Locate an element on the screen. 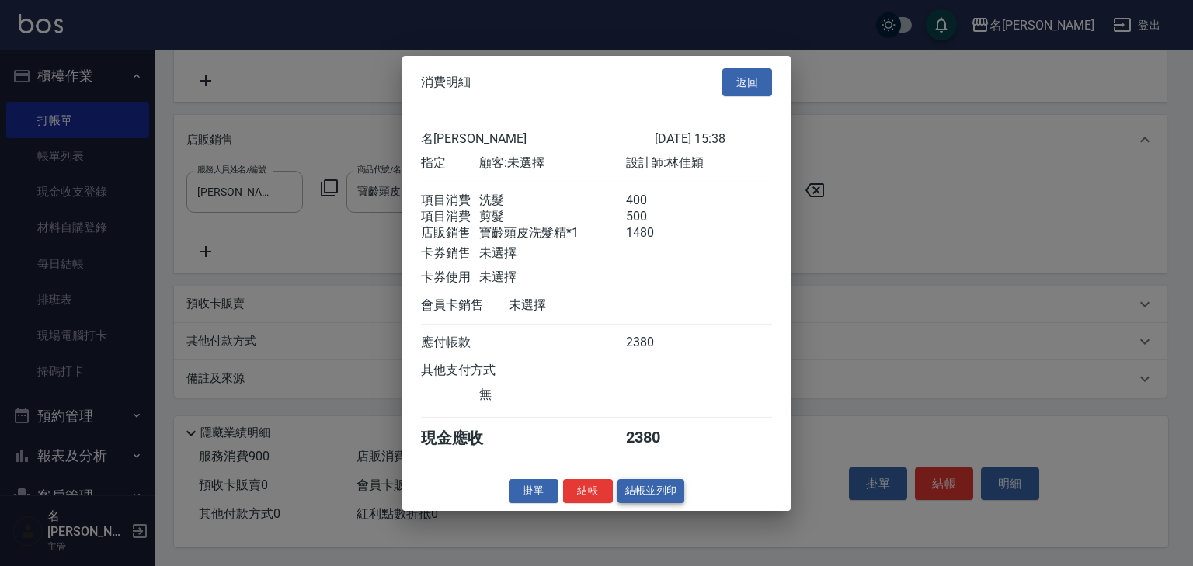  button: 結帳並列印 is located at coordinates (651, 491).